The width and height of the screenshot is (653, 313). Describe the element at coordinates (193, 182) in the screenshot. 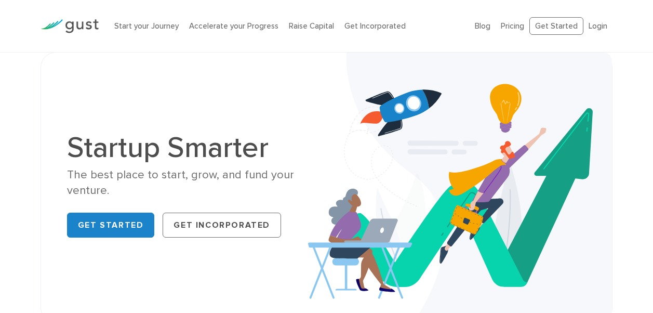

I see `div: The best place to start, grow, and fund your venture.` at that location.